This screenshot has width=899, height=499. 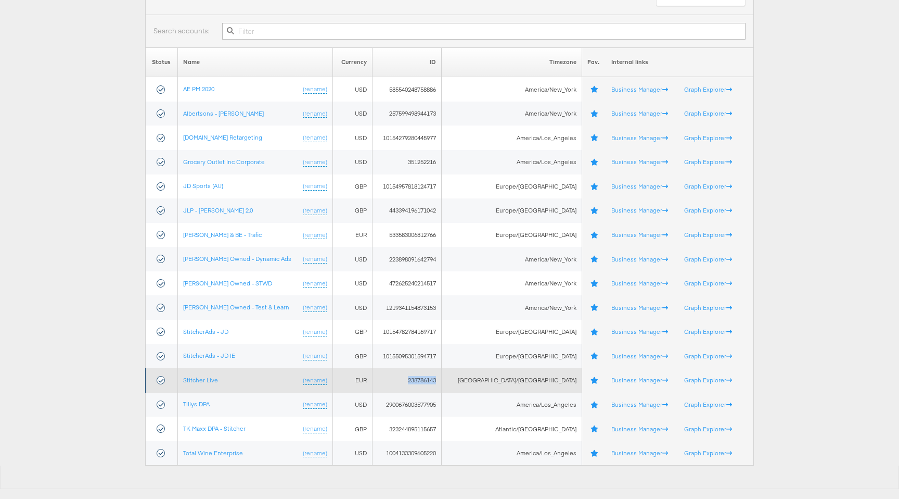 What do you see at coordinates (353, 62) in the screenshot?
I see `th: Currency` at bounding box center [353, 62].